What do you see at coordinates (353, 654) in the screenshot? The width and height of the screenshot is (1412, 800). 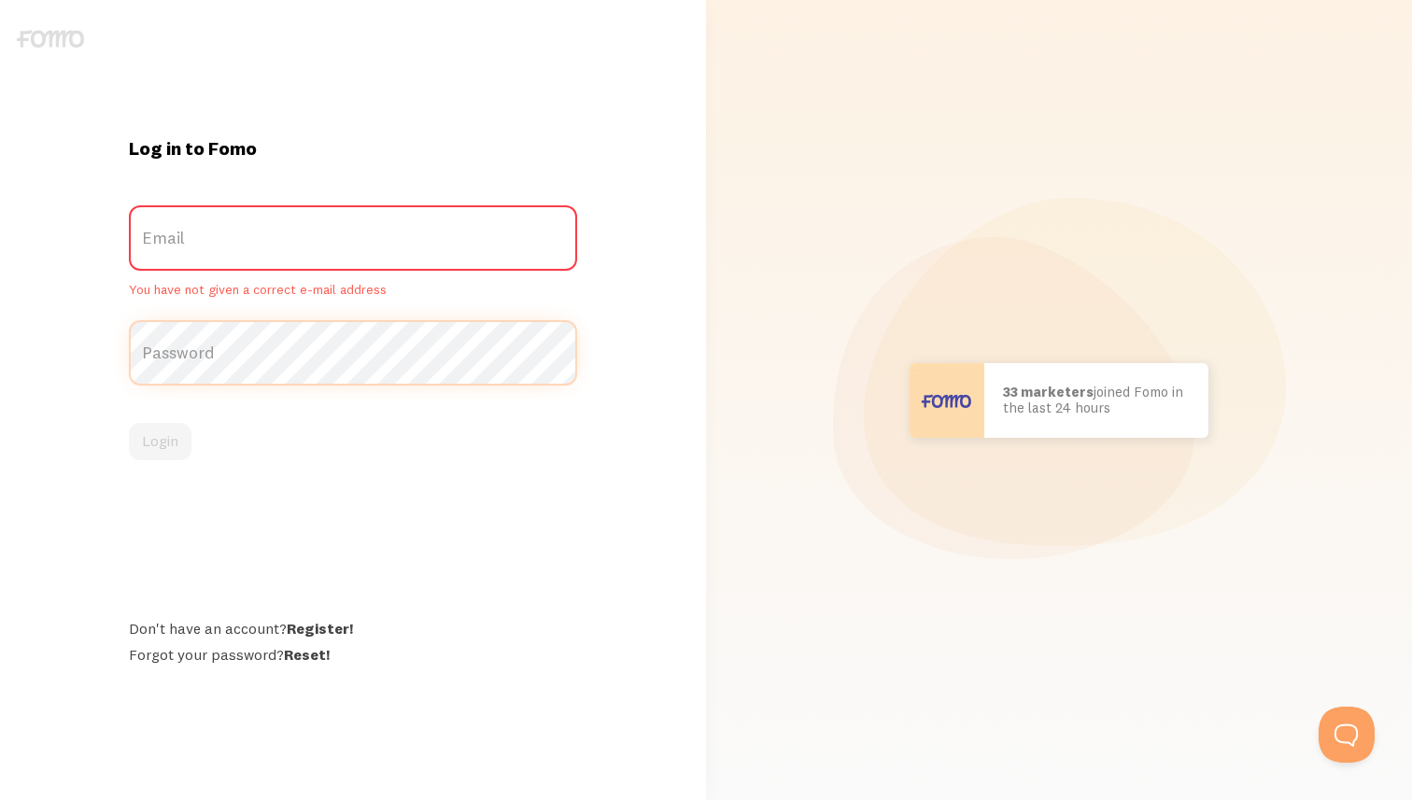 I see `div: Forgot your password?` at bounding box center [353, 654].